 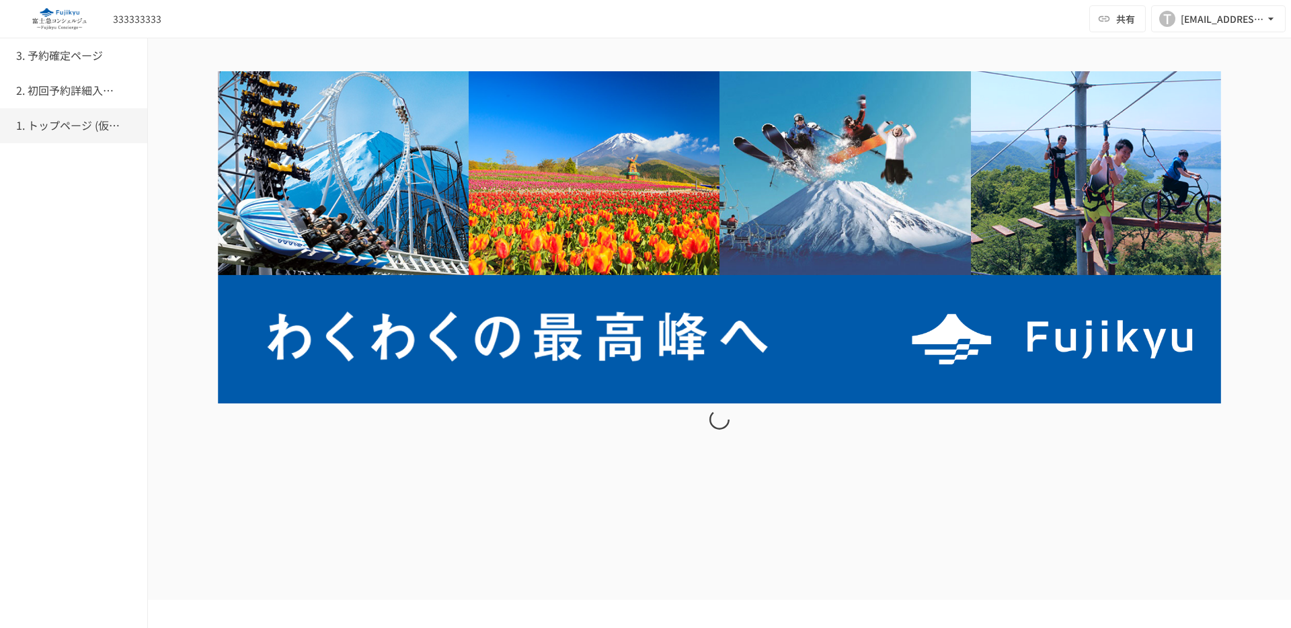 What do you see at coordinates (59, 19) in the screenshot?
I see `img: eQeGXtYPV2fEKIA3pizDiVdzO5gJTl2ahLbsPaD2E4R` at bounding box center [59, 19].